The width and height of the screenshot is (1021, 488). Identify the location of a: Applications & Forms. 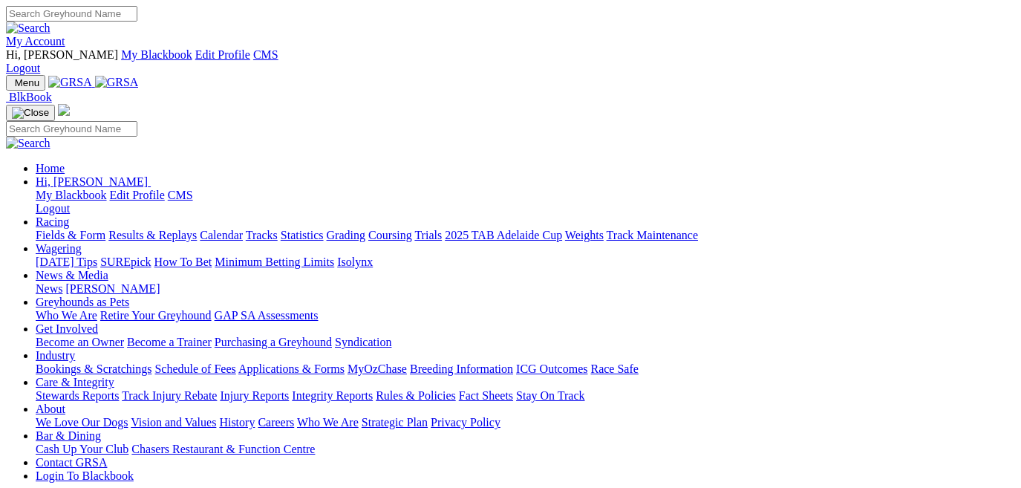
(291, 368).